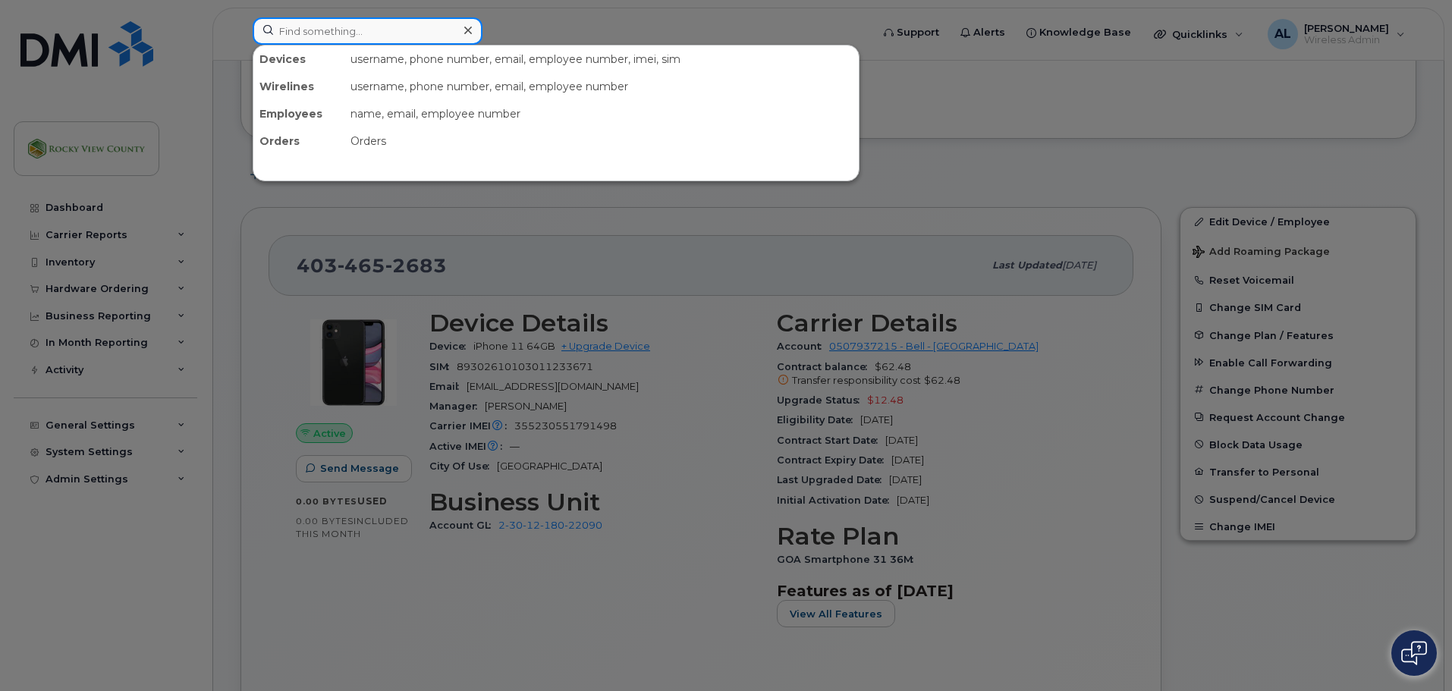 This screenshot has width=1452, height=691. I want to click on div: Devices, so click(299, 59).